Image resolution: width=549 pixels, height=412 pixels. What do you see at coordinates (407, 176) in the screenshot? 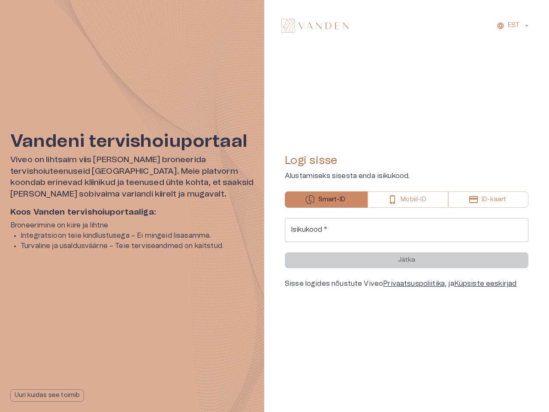
I see `p: Alustamiseks sisesta enda isikukood.` at bounding box center [407, 176].